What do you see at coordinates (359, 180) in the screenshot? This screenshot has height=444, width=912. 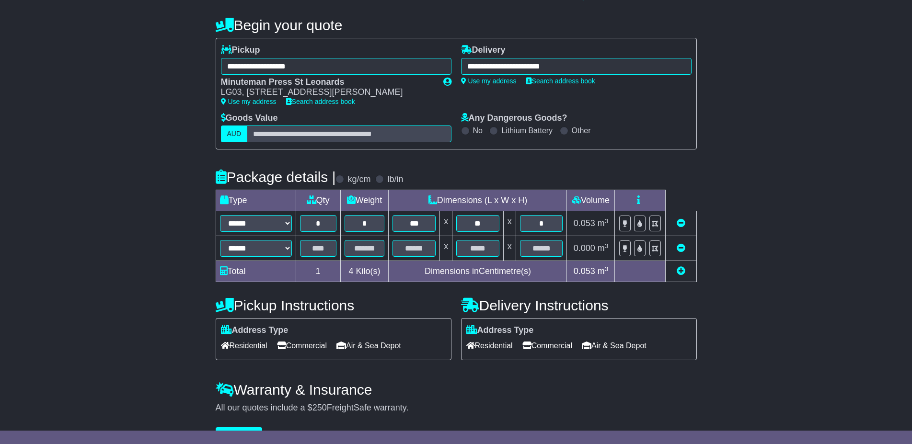 I see `label: kg/cm` at bounding box center [359, 180].